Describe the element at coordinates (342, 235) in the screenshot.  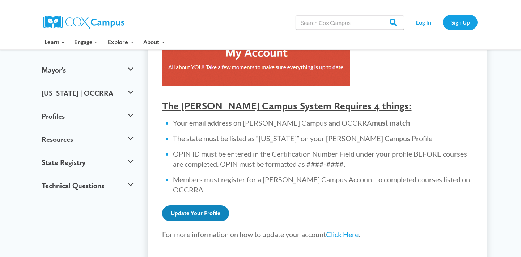
I see `a: Click Here` at that location.